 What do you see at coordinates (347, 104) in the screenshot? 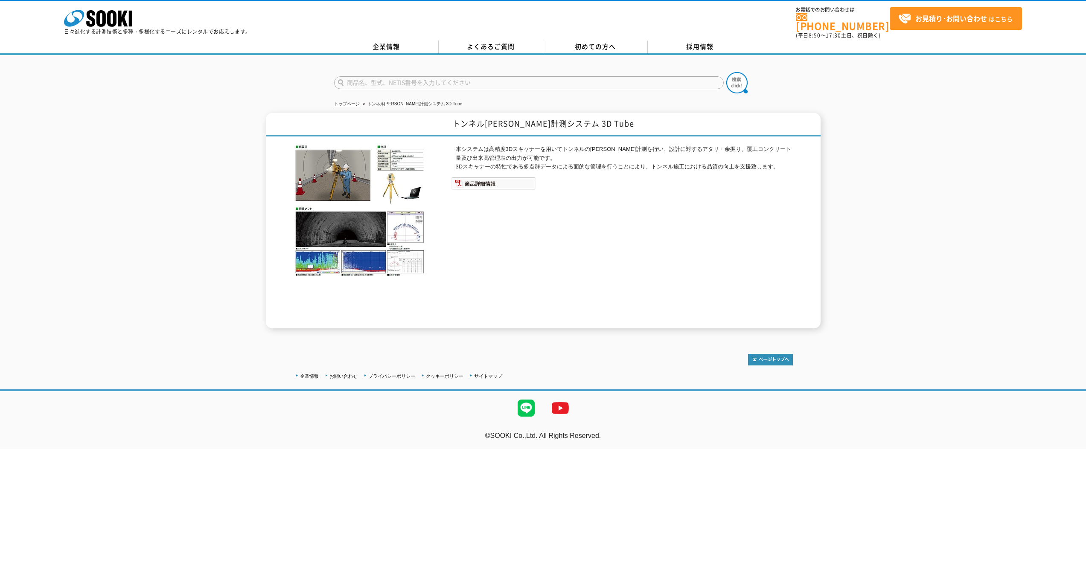
I see `a: トップページ` at bounding box center [347, 104].